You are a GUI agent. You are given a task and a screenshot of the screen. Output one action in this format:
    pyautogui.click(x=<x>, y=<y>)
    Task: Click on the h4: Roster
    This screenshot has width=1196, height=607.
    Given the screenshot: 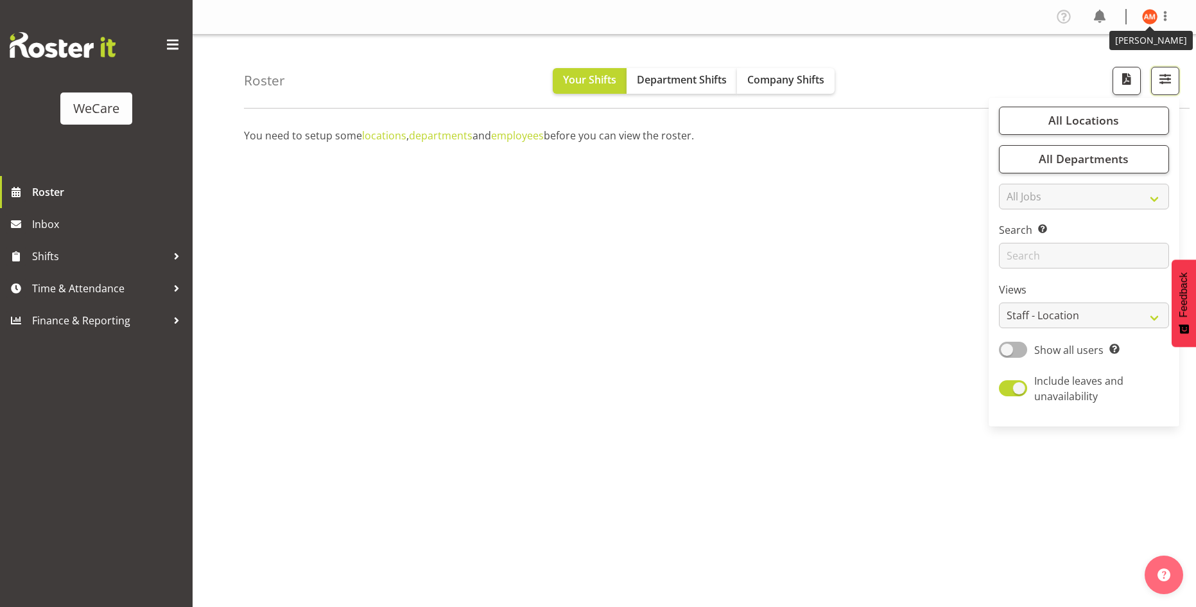 What is the action you would take?
    pyautogui.click(x=265, y=80)
    